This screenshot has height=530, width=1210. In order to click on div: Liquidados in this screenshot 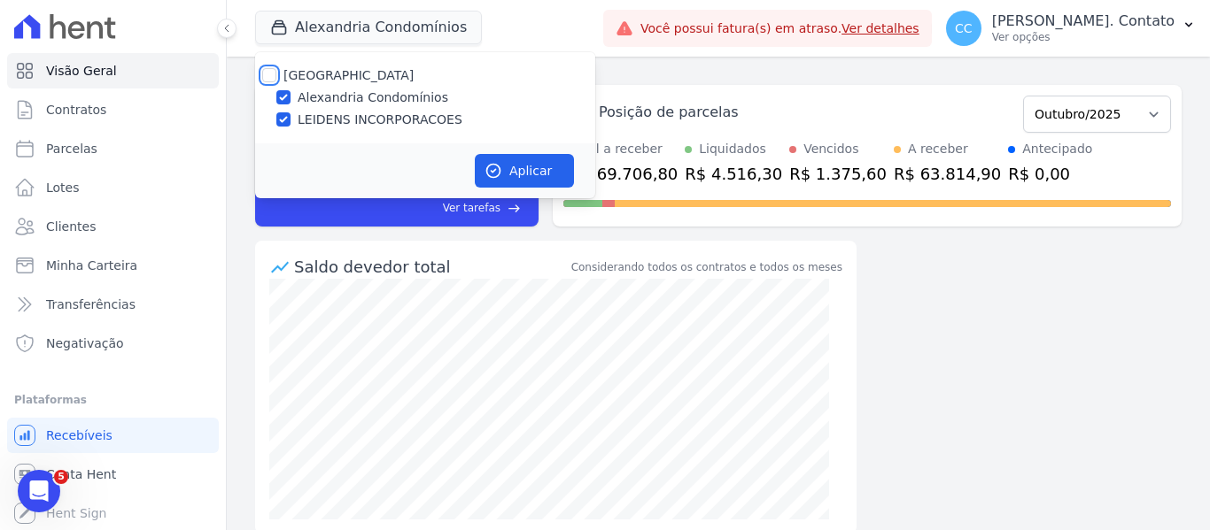, I will do `click(732, 149)`.